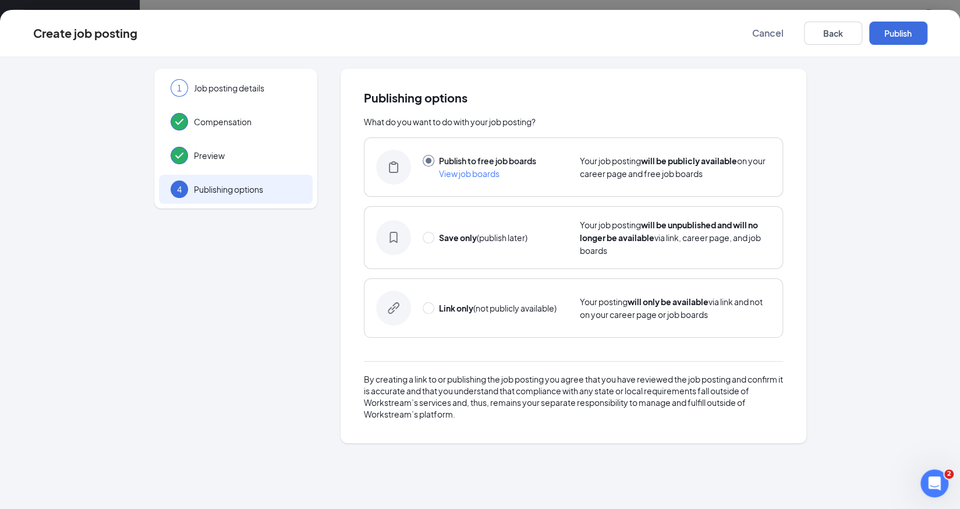  I want to click on span: Your job posting via link, career page, and job boards, so click(670, 238).